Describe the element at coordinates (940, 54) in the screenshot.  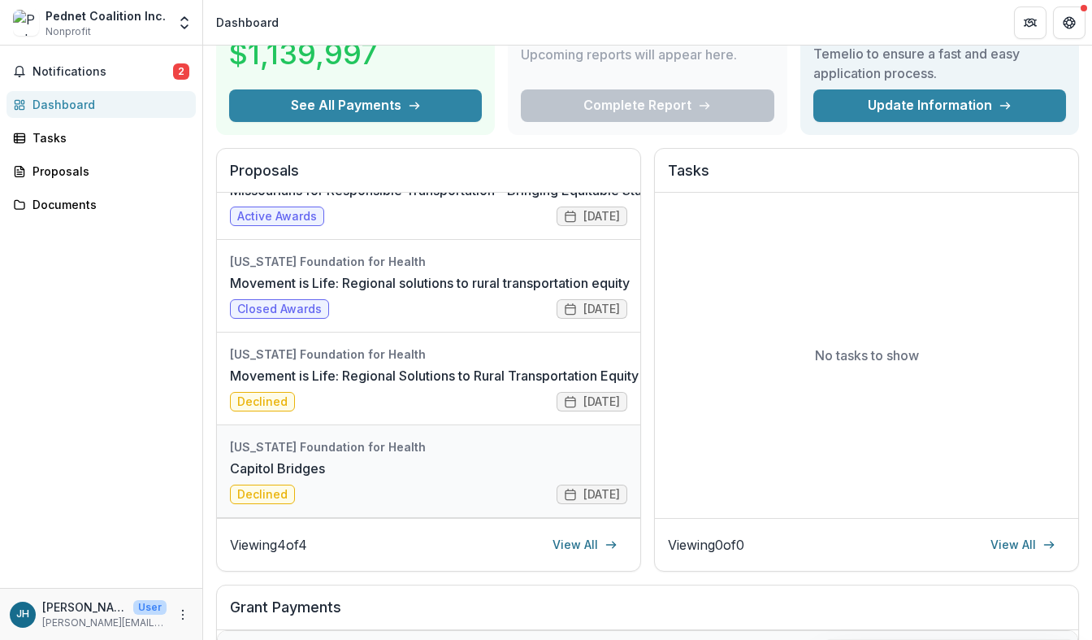
I see `h3: Keep your information up-to-date on Temelio to ensure a fast and easy application process.` at that location.